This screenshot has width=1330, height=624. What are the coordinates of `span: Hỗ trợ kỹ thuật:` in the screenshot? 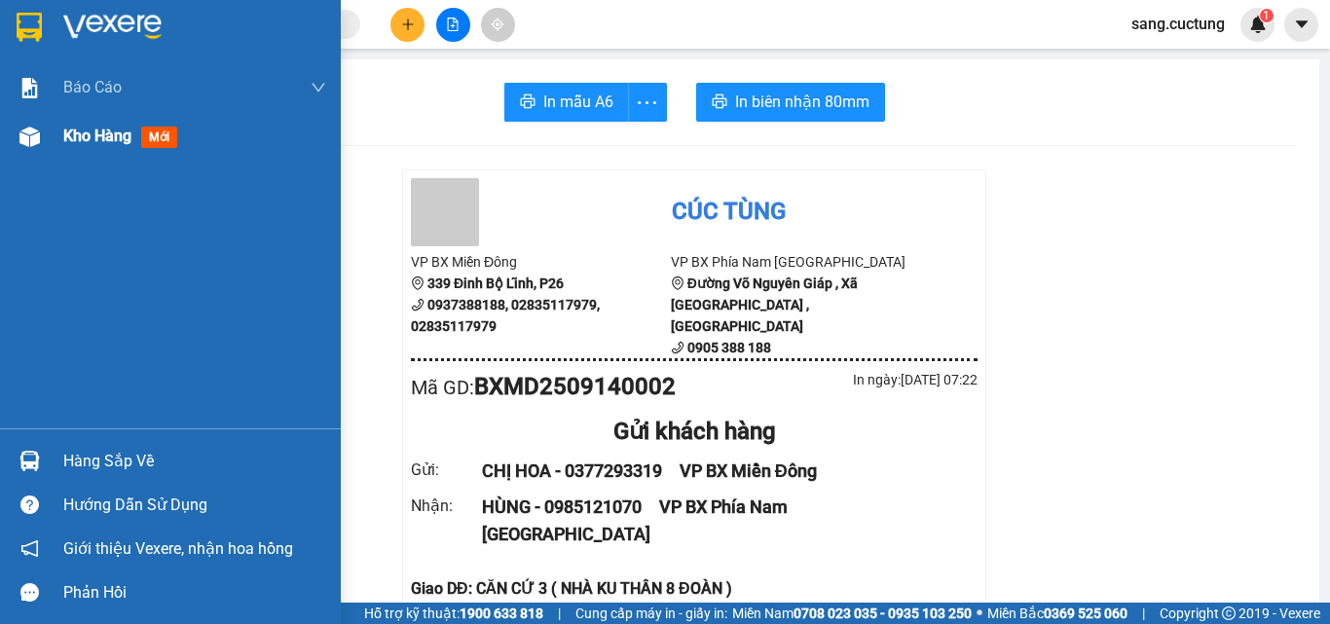 It's located at (454, 614).